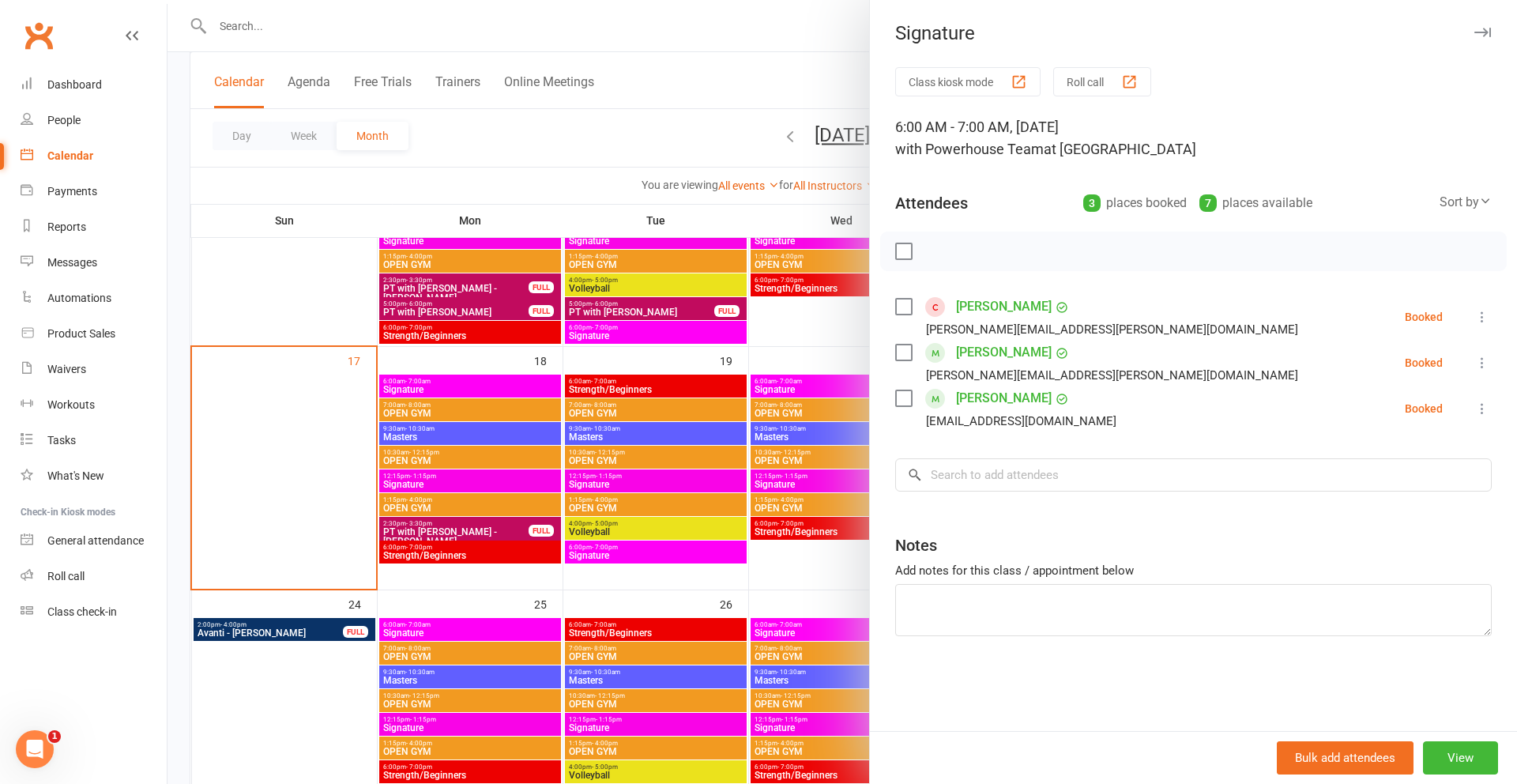 This screenshot has height=784, width=1517. What do you see at coordinates (95, 540) in the screenshot?
I see `div: General attendance` at bounding box center [95, 540].